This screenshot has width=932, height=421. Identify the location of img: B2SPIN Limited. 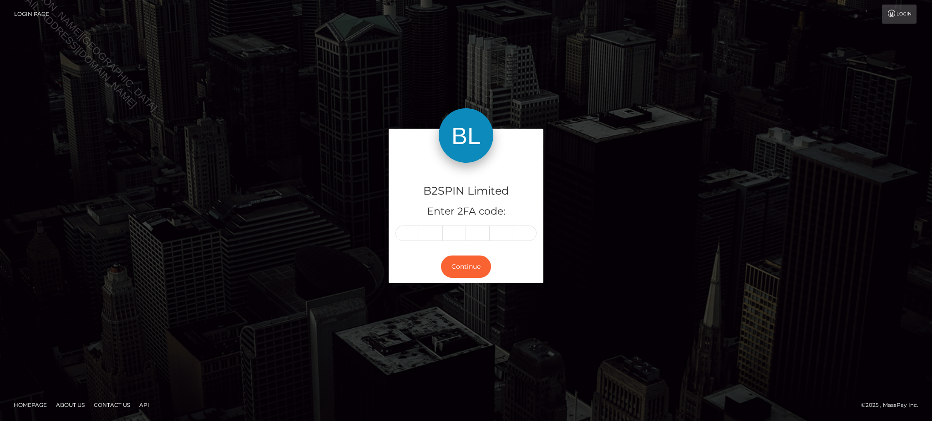
(466, 136).